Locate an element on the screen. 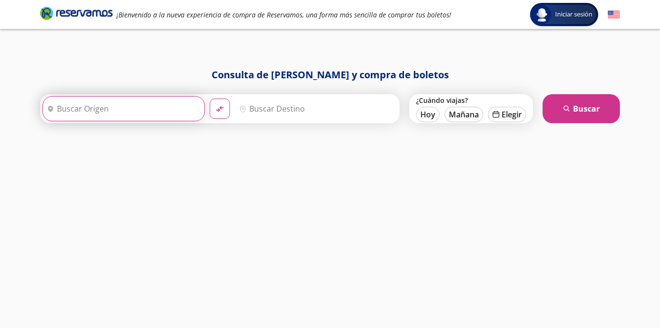  button: English is located at coordinates (613, 14).